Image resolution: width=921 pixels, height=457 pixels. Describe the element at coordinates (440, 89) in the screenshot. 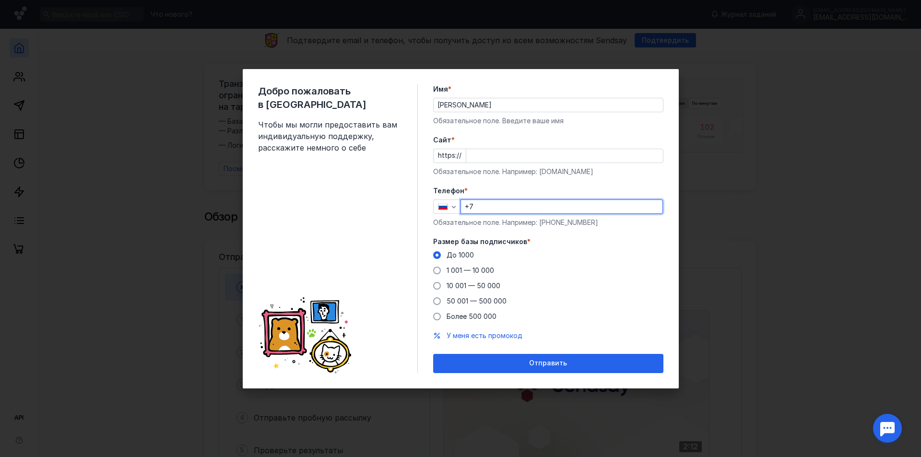

I see `span: Имя` at that location.